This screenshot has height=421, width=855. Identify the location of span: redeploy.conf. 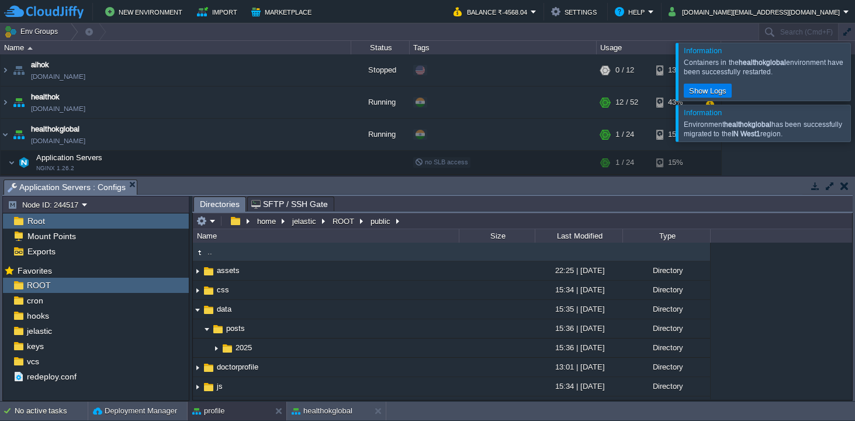
(51, 376).